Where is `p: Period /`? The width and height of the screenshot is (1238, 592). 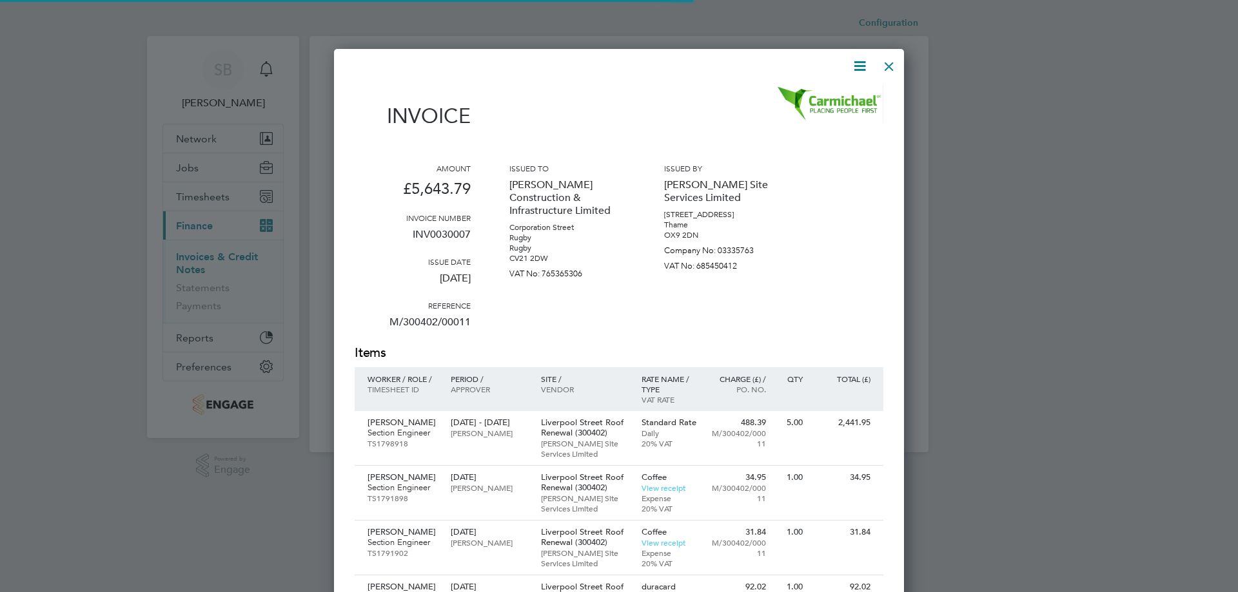 p: Period / is located at coordinates (489, 379).